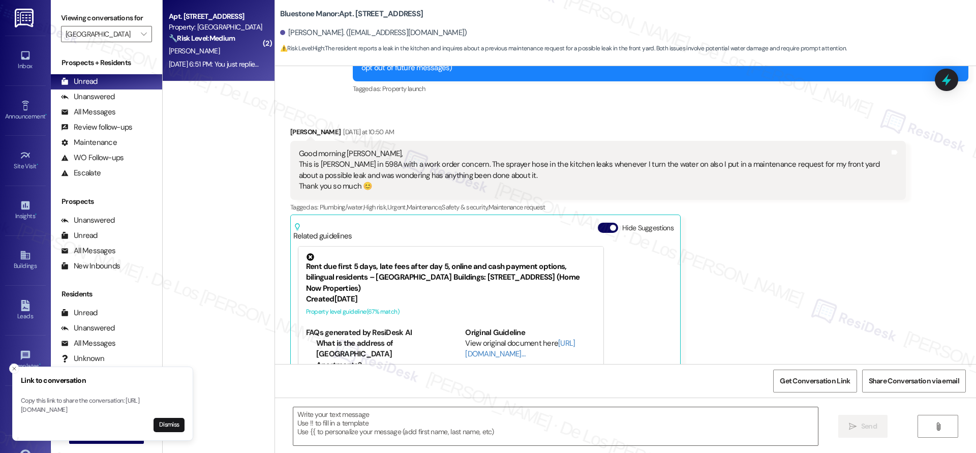 Image resolution: width=976 pixels, height=453 pixels. I want to click on div: Property level guideline ( 67 % match), so click(451, 312).